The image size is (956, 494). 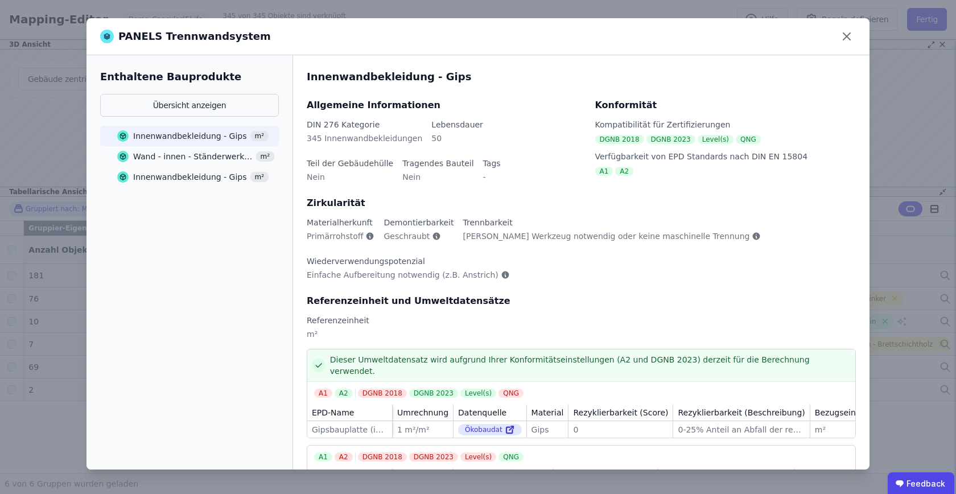 I want to click on button: Übersicht anzeigen, so click(x=190, y=105).